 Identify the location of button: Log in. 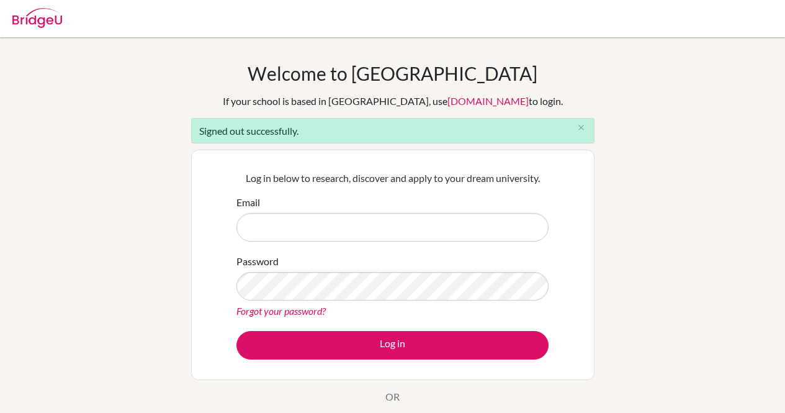
(392, 345).